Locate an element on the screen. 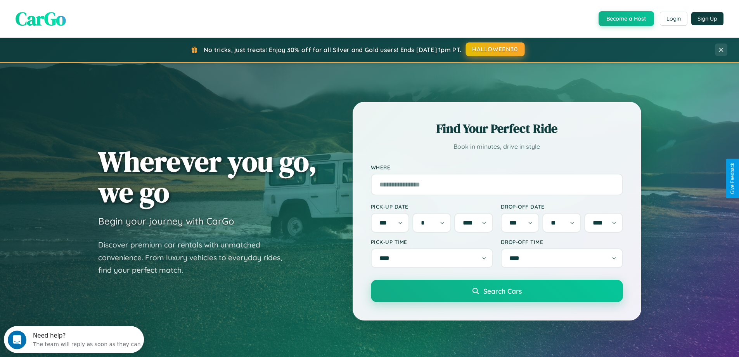 The height and width of the screenshot is (357, 739). button: Login is located at coordinates (674, 19).